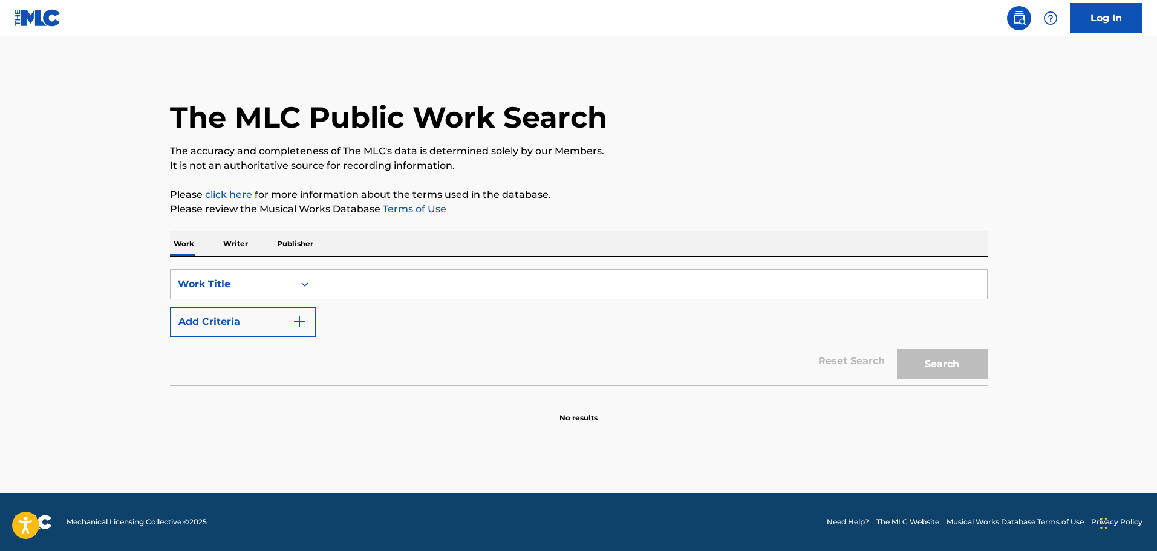  Describe the element at coordinates (232, 284) in the screenshot. I see `div: Work Title` at that location.